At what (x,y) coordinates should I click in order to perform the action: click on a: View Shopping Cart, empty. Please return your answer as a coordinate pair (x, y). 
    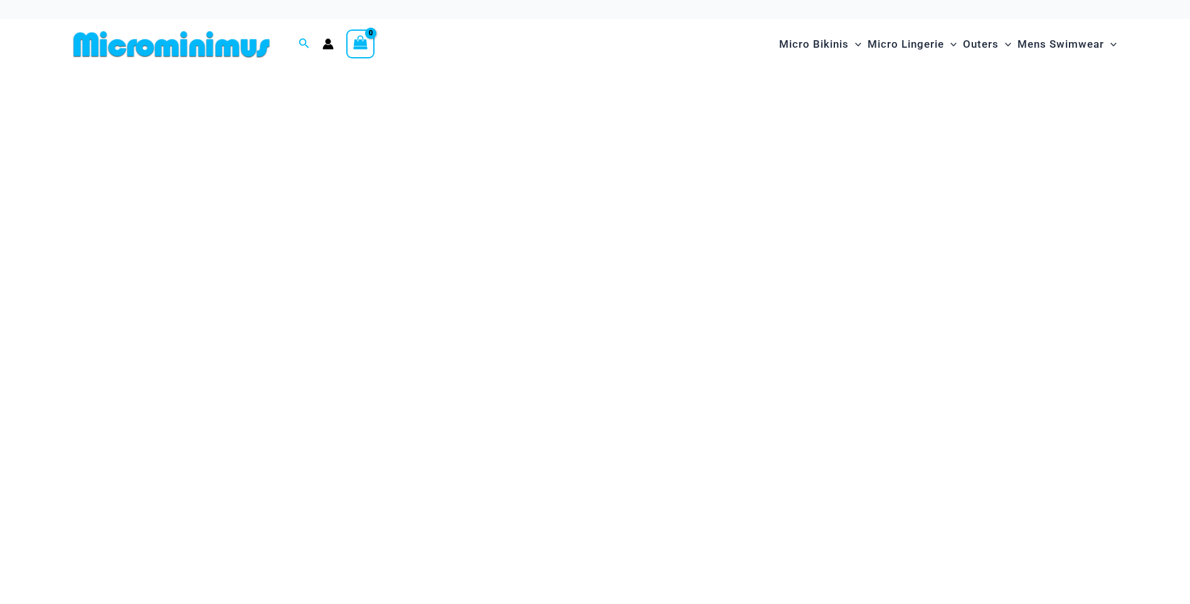
    Looking at the image, I should click on (361, 44).